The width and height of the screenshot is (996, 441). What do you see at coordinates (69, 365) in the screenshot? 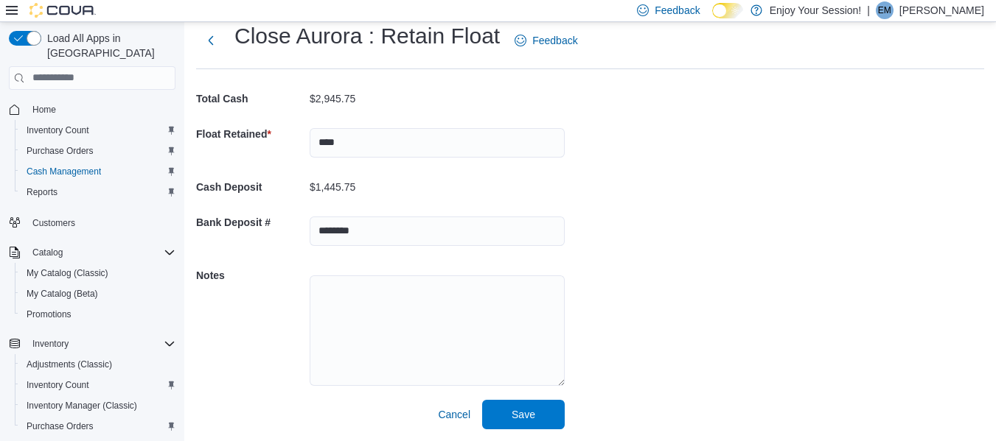
I see `a: Adjustments (Classic)` at bounding box center [69, 365].